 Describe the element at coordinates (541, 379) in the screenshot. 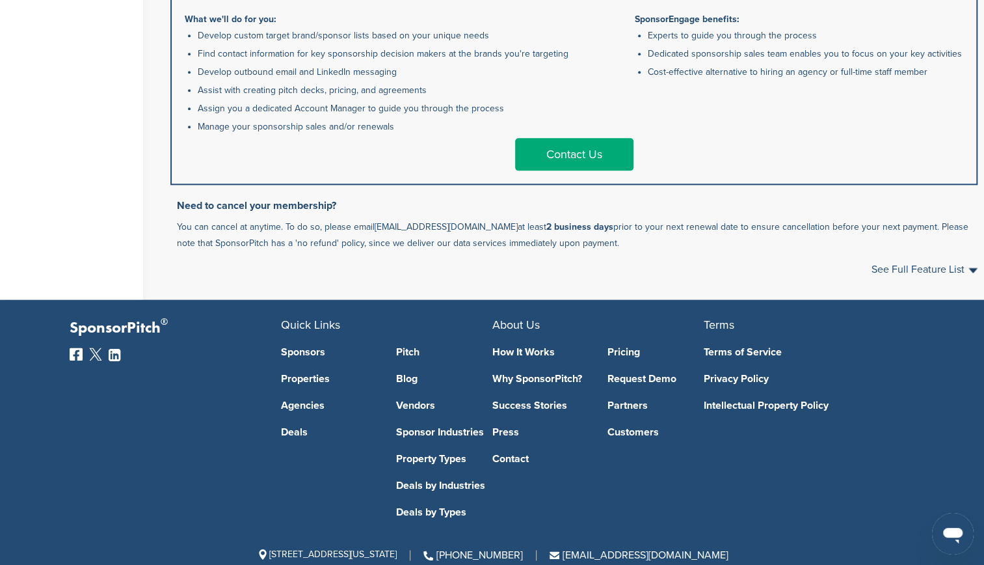

I see `a: Why SponsorPitch?` at that location.